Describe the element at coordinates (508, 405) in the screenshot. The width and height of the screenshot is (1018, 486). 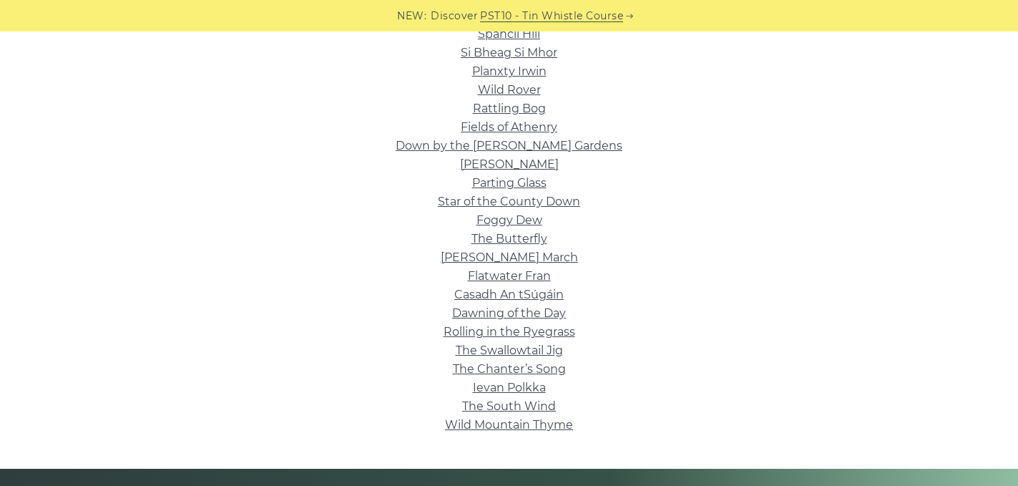
I see `a: The South Wind` at that location.